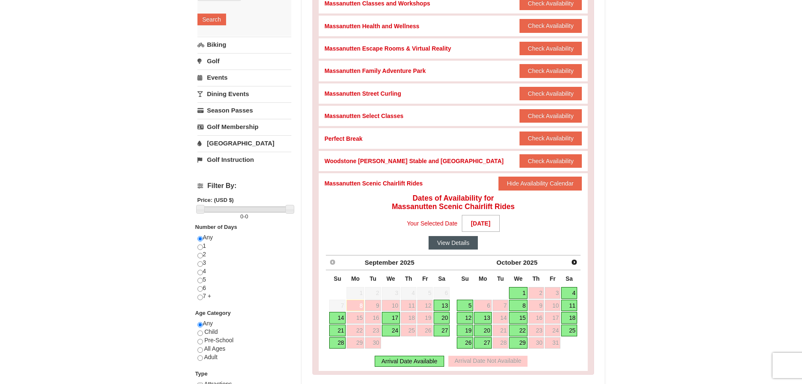 The width and height of the screenshot is (802, 384). Describe the element at coordinates (344, 139) in the screenshot. I see `div: Perfect Break` at that location.